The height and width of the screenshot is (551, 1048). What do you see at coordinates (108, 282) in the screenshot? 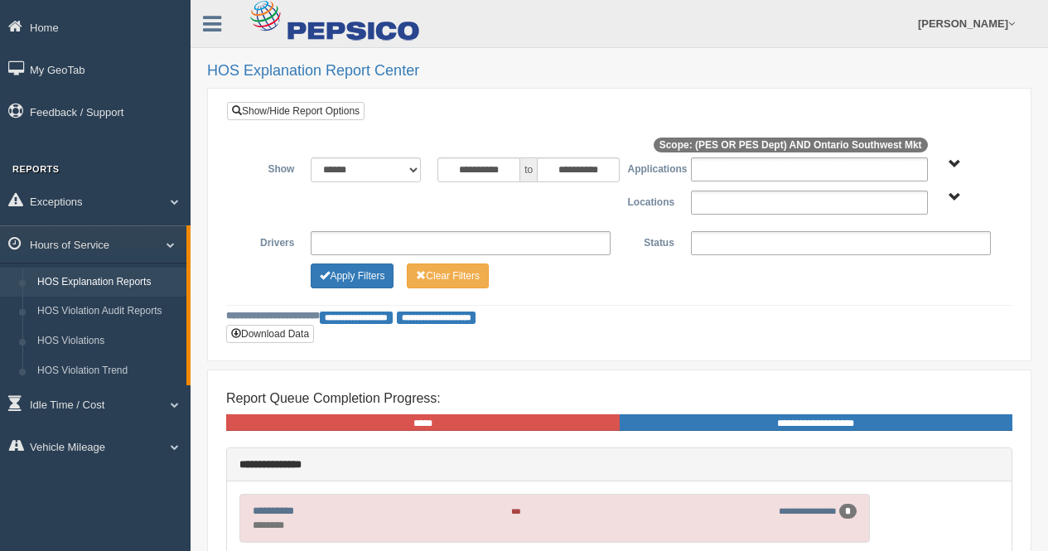
I see `a: HOS Explanation Reports` at bounding box center [108, 282].